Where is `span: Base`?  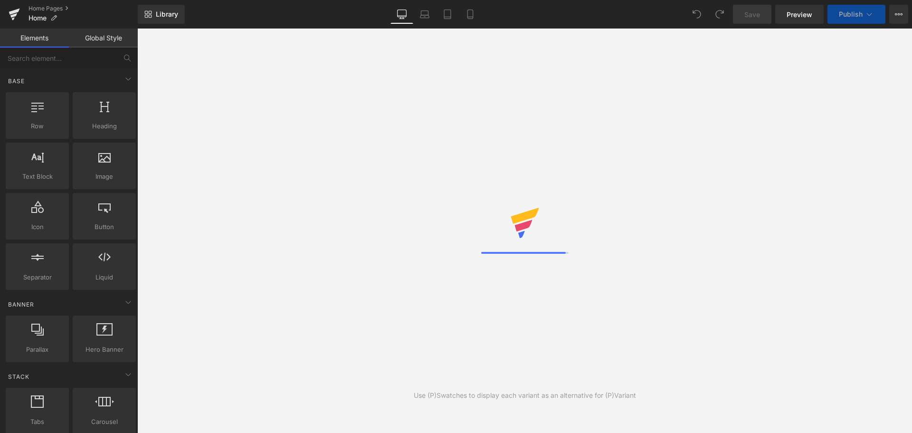 span: Base is located at coordinates (16, 81).